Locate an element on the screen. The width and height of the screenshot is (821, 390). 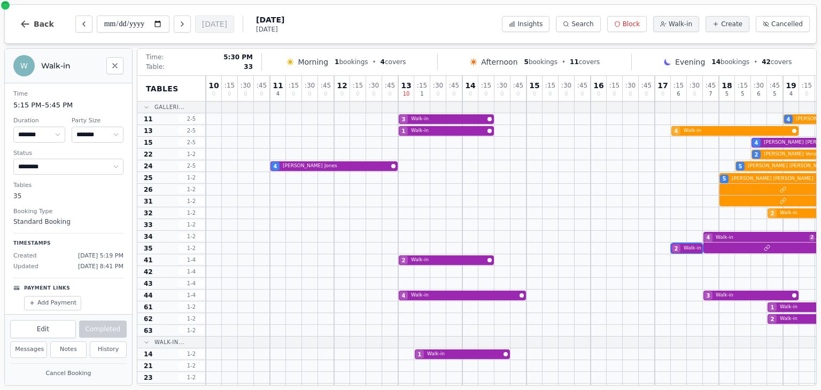
span: 10 is located at coordinates (213, 85).